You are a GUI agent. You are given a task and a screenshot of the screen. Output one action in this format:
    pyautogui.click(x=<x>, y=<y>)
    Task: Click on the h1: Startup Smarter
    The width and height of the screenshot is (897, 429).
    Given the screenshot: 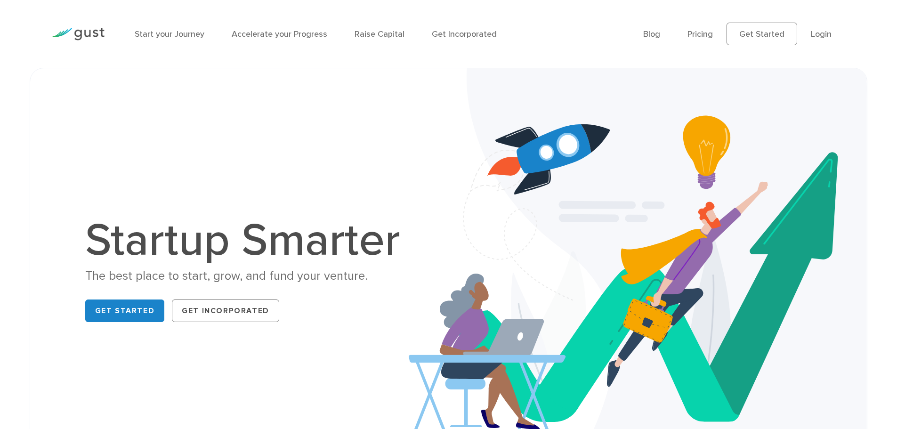 What is the action you would take?
    pyautogui.click(x=248, y=241)
    